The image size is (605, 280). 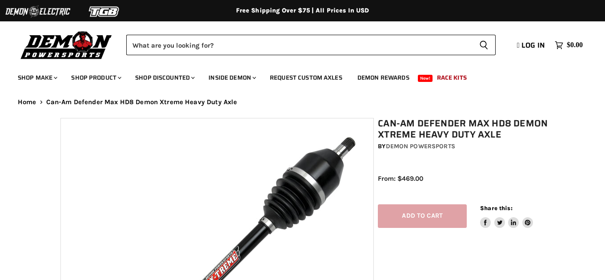 What do you see at coordinates (452, 77) in the screenshot?
I see `a: Race Kits` at bounding box center [452, 77].